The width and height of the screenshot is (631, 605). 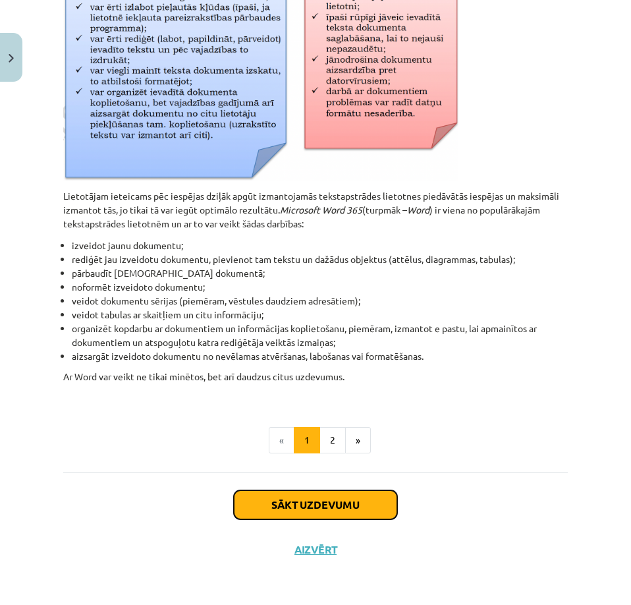 What do you see at coordinates (316, 210) in the screenshot?
I see `p: Lietotājam ieteicams pēc iespējas dziļāk apgūt izmantojamās tekstapstrādes lietotnes piedāvātās i...` at bounding box center [316, 210].